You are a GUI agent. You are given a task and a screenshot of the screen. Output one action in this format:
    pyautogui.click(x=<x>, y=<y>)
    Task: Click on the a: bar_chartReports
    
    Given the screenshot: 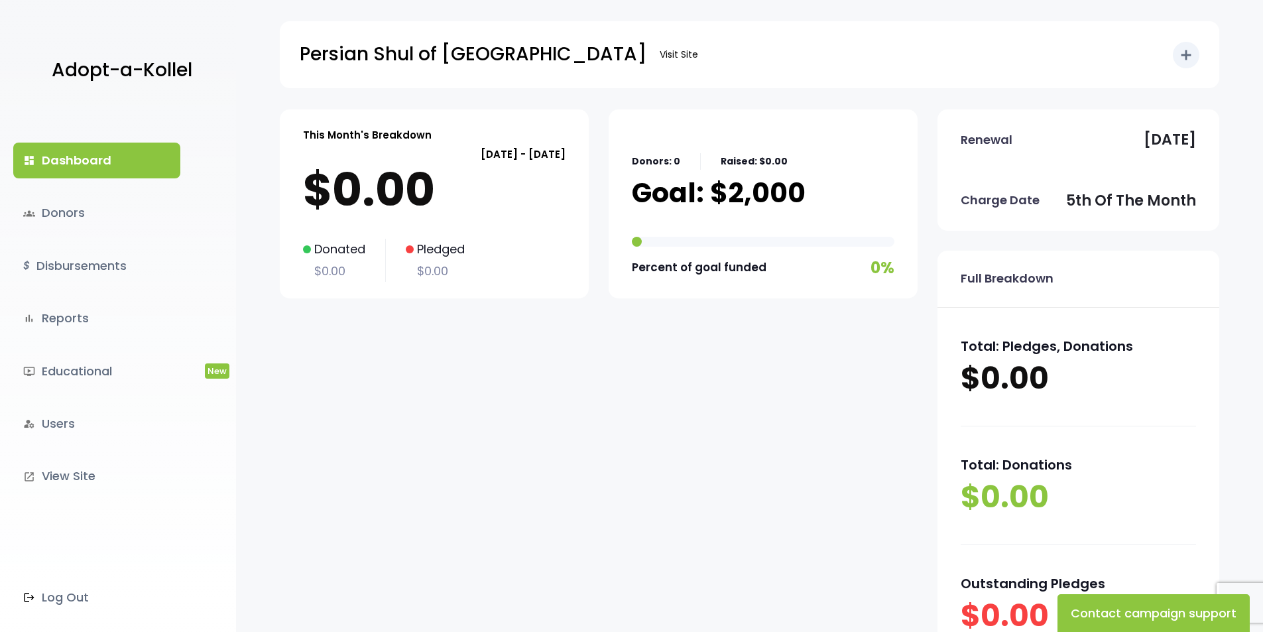 What is the action you would take?
    pyautogui.click(x=97, y=318)
    